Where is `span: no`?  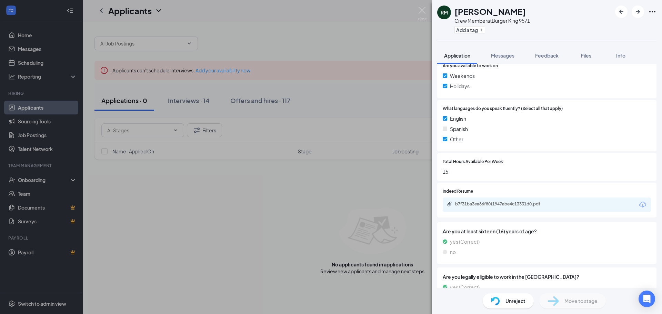 span: no is located at coordinates (453, 252).